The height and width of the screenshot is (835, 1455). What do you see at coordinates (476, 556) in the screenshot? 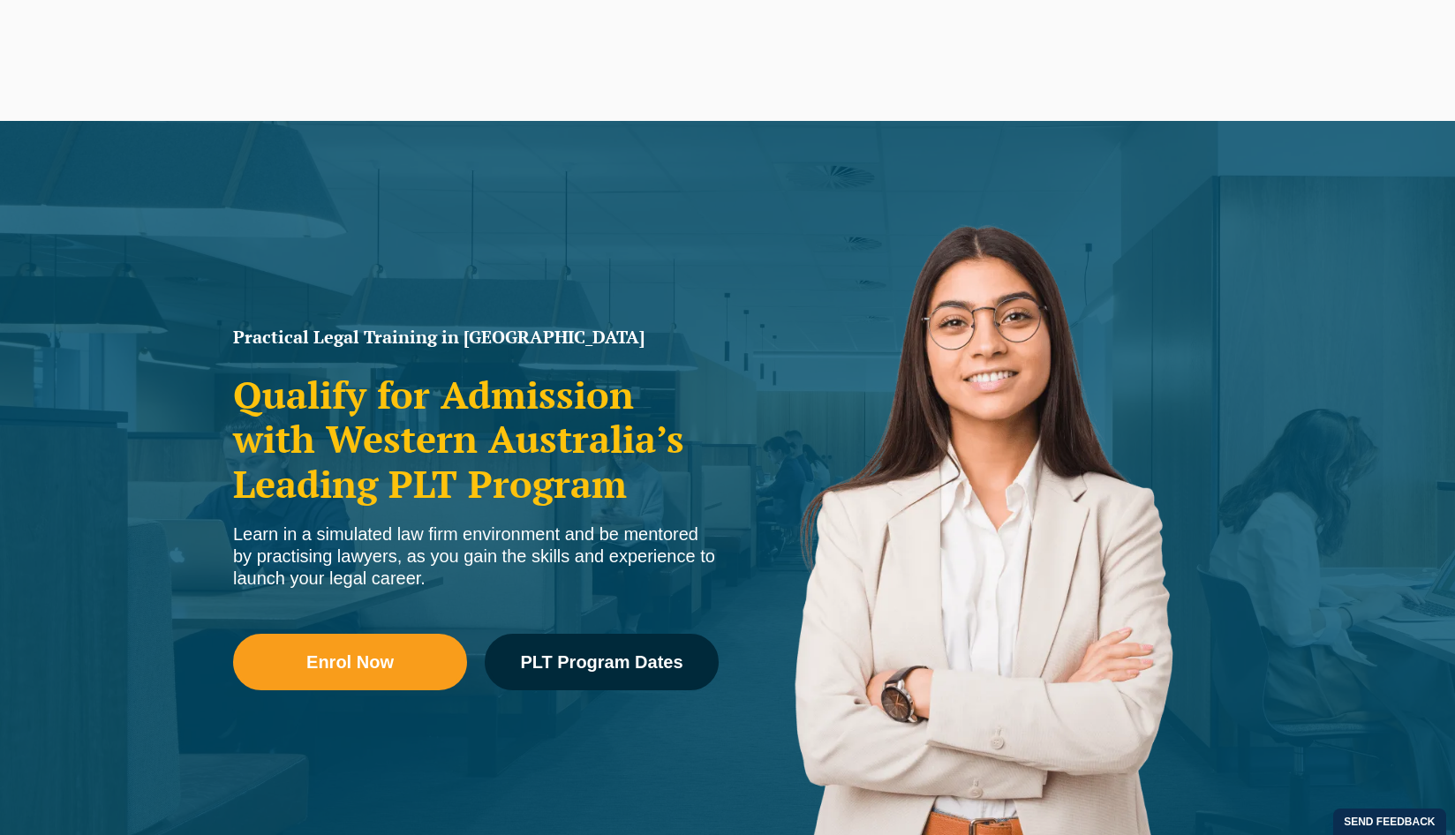
I see `div: Learn in a simulated law firm environment and be mentored by practising lawyers, as you gain the ...` at bounding box center [476, 556].